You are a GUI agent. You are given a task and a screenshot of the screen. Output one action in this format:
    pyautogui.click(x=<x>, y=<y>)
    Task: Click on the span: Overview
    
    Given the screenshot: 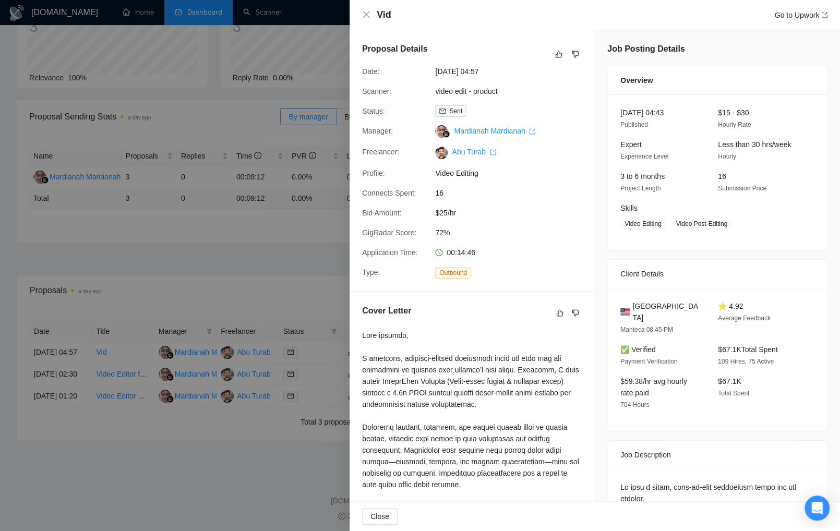 What is the action you would take?
    pyautogui.click(x=637, y=80)
    